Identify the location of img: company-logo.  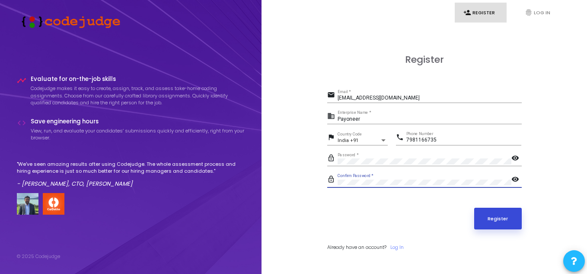
(54, 204).